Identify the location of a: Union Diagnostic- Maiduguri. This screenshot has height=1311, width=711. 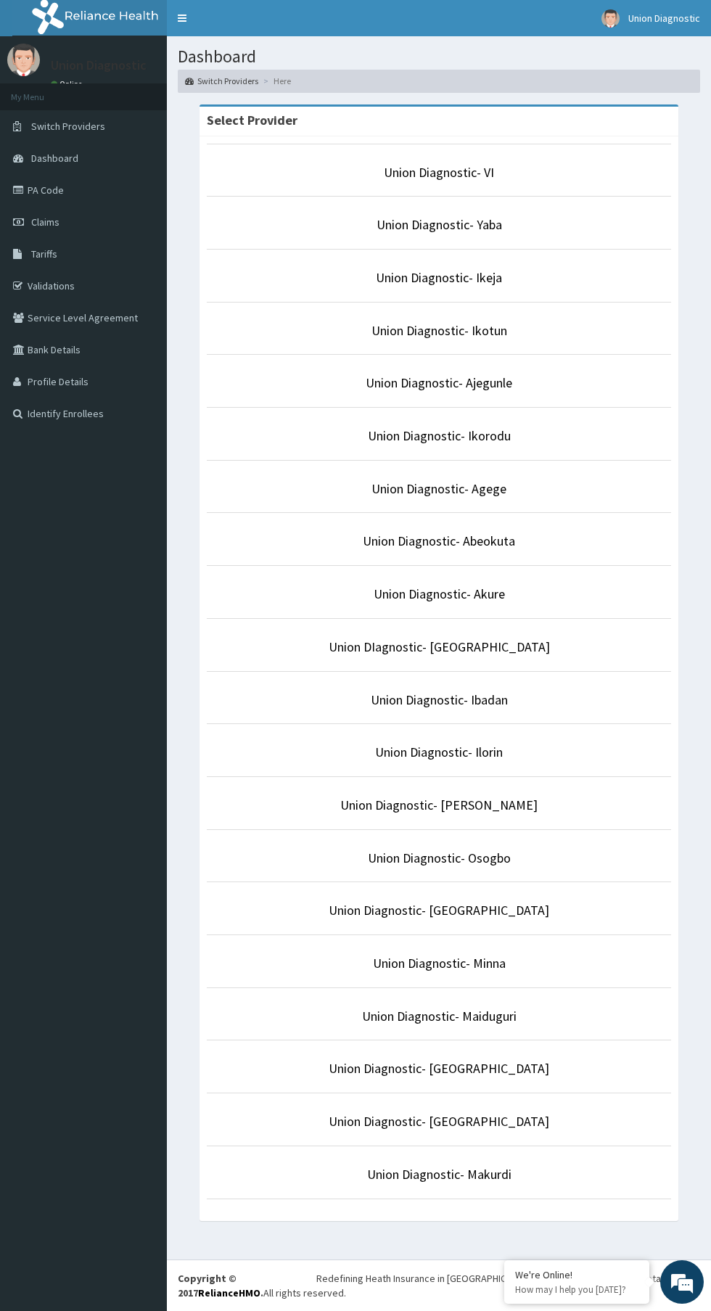
(439, 1016).